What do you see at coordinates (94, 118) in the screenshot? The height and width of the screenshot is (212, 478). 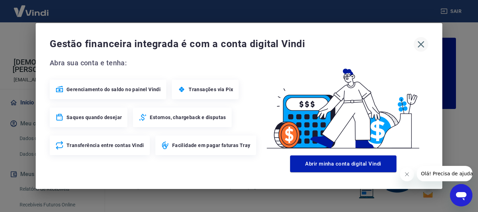 I see `span: Saques quando desejar` at bounding box center [94, 118].